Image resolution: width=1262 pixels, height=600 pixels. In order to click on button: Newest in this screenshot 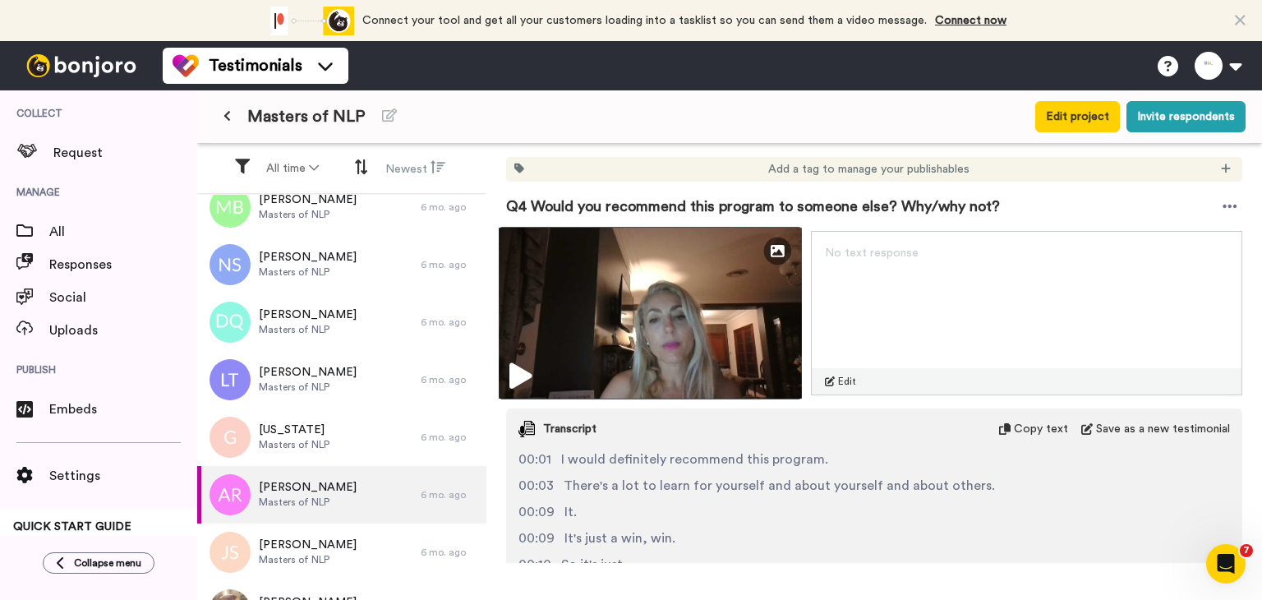, I will do `click(415, 168)`.